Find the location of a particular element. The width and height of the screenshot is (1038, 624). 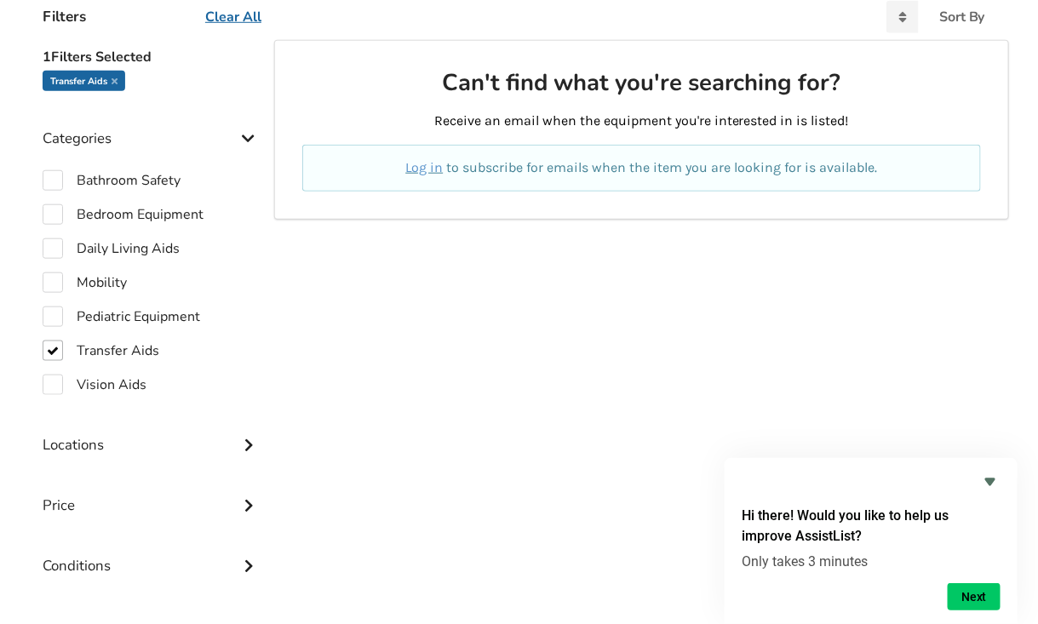

label: Daily Living Aids is located at coordinates (111, 249).